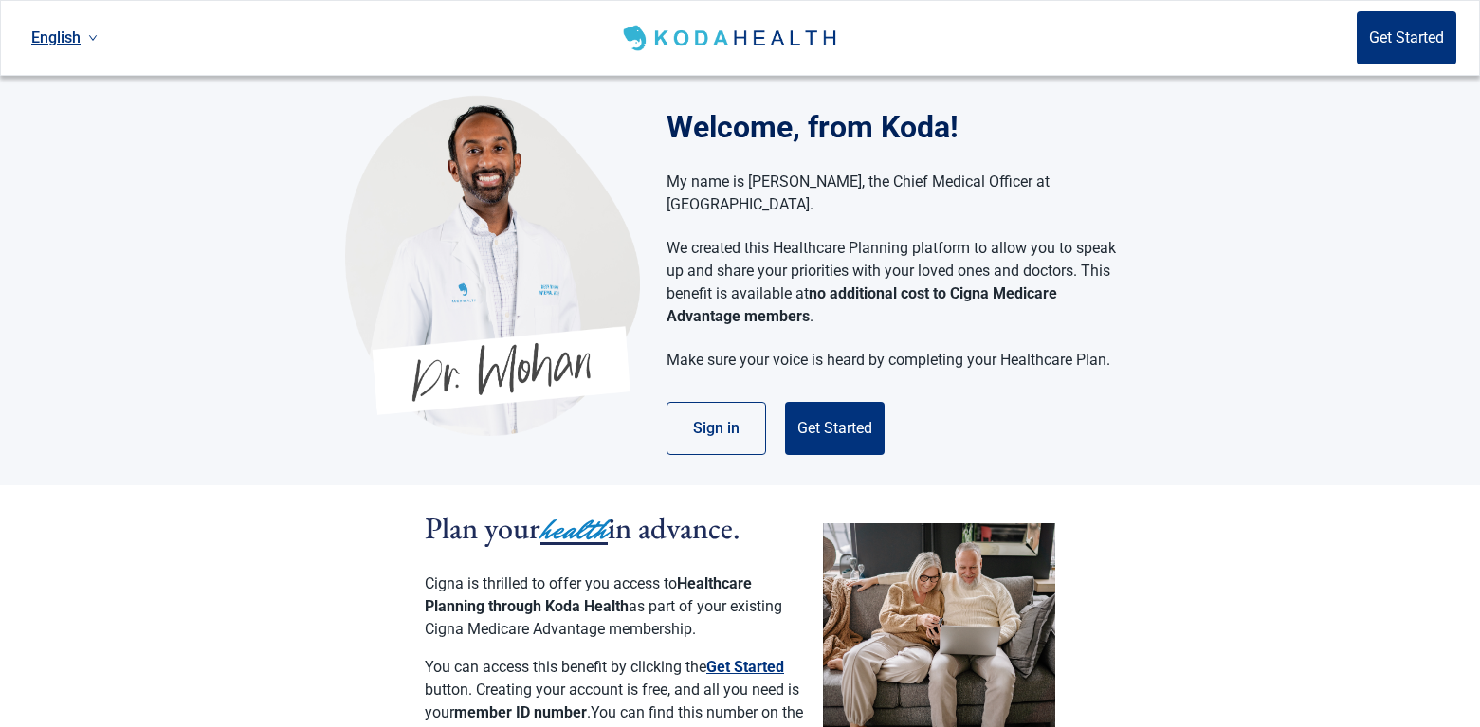 Image resolution: width=1480 pixels, height=727 pixels. Describe the element at coordinates (900, 127) in the screenshot. I see `h1: Welcome, from Koda!` at that location.